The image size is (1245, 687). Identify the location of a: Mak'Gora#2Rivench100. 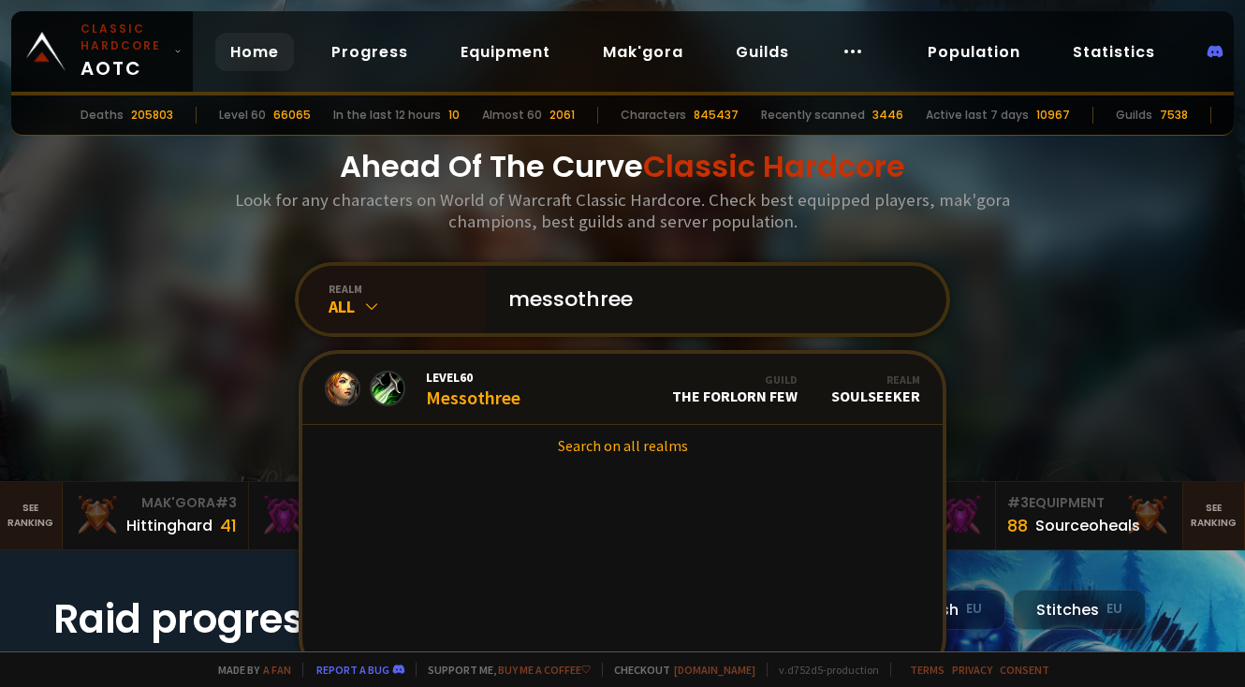
(343, 516).